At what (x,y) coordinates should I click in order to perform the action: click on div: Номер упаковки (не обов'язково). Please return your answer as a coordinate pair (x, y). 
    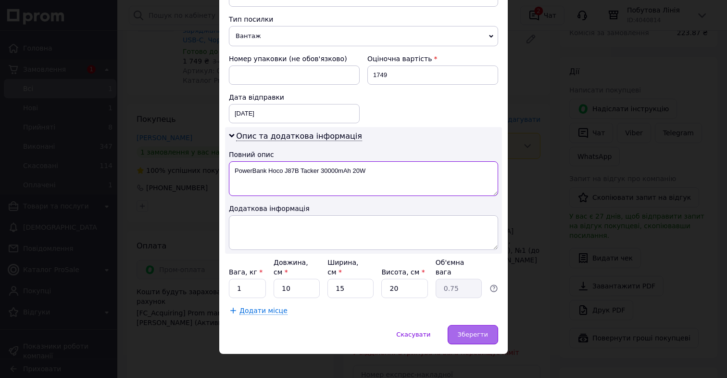
    Looking at the image, I should click on (294, 59).